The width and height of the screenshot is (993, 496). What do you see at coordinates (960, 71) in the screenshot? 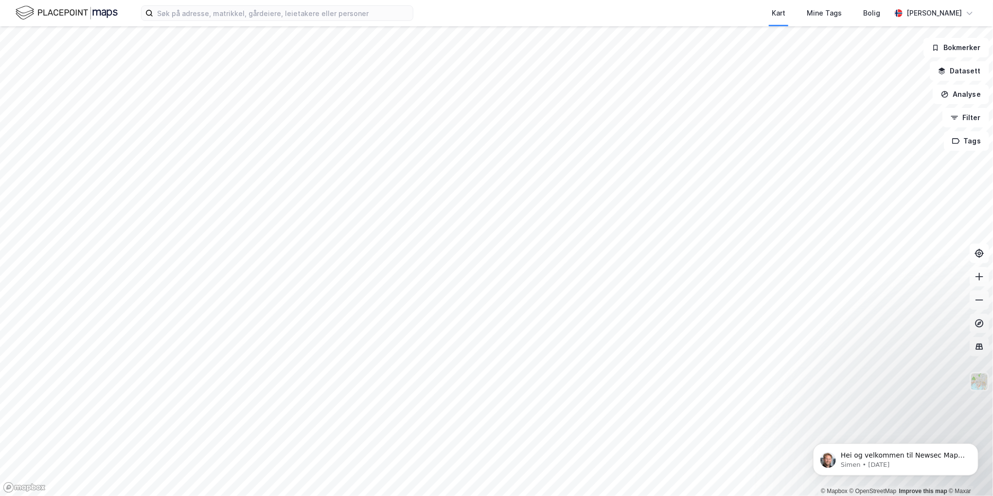
I see `button: Datasett` at bounding box center [960, 71].